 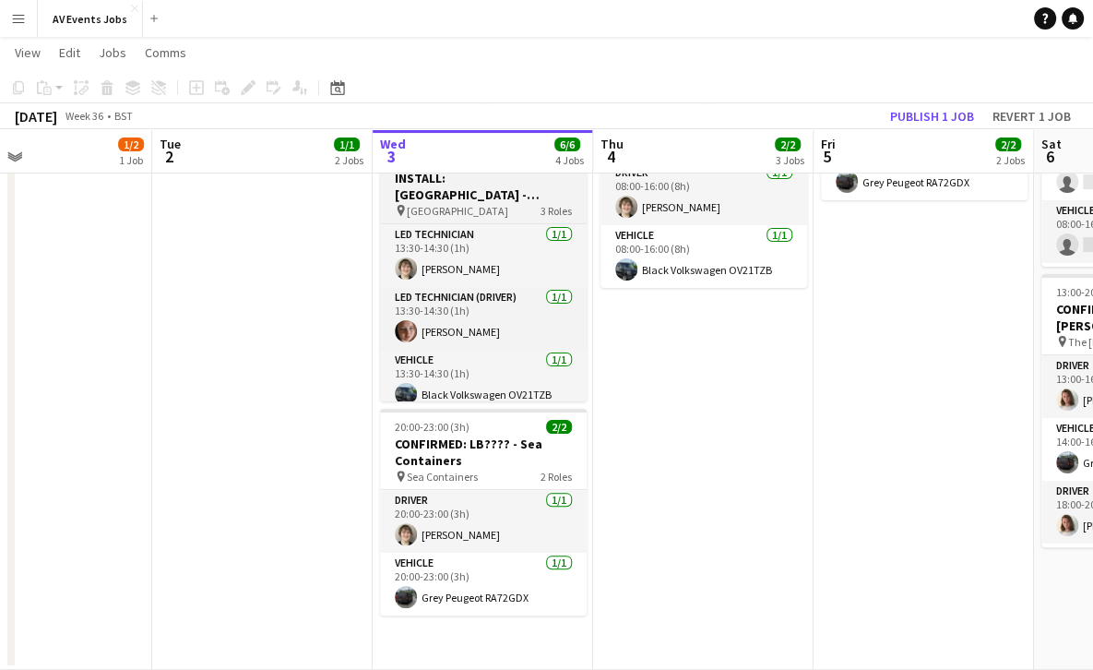 What do you see at coordinates (442, 476) in the screenshot?
I see `span: Sea Containers` at bounding box center [442, 476].